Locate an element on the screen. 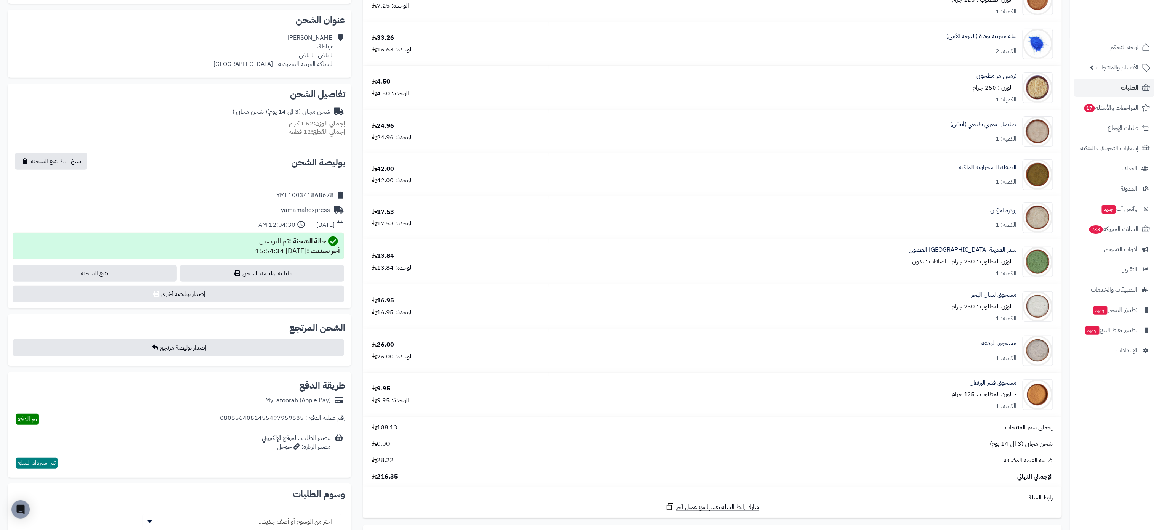  div: 16.95 is located at coordinates (383, 300).